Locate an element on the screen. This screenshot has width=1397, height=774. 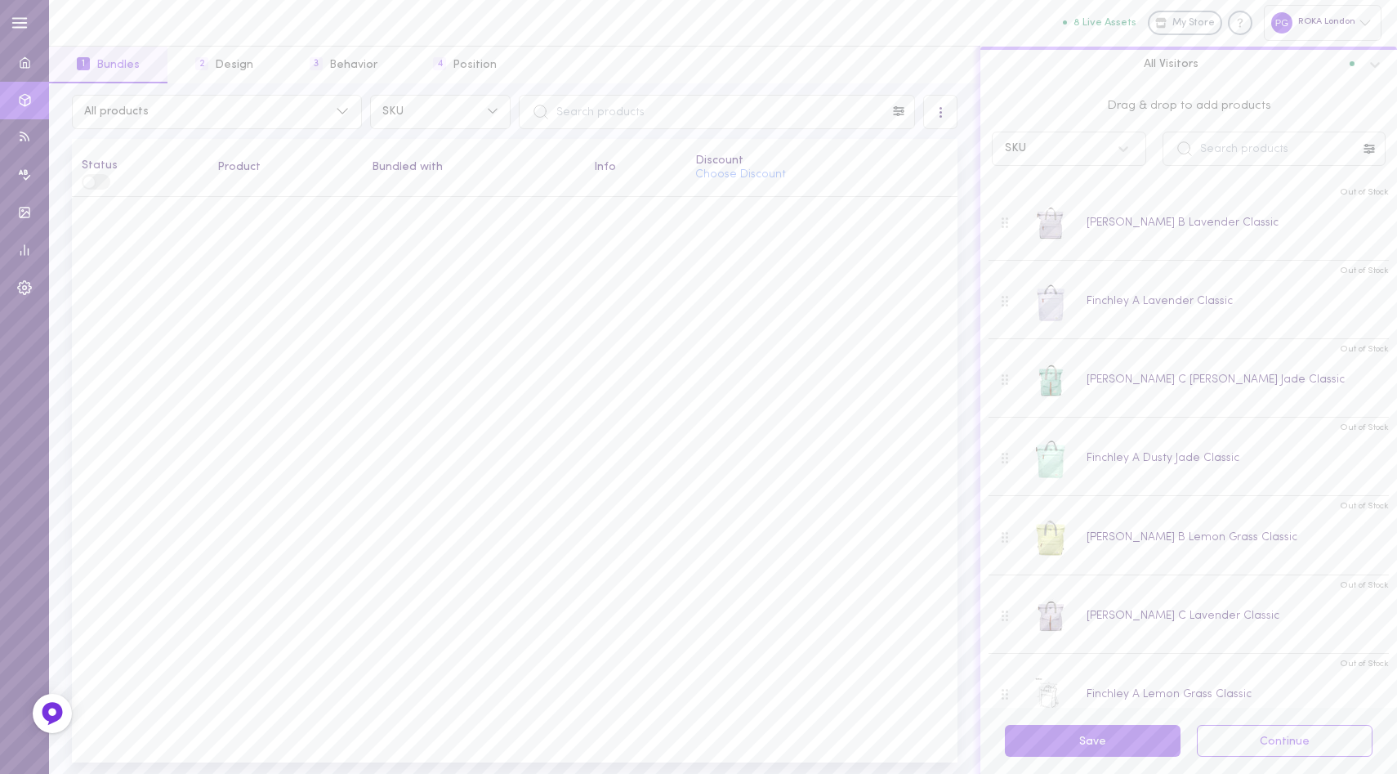
div: Finchley A Dusty Jade Classic is located at coordinates (1163, 458).